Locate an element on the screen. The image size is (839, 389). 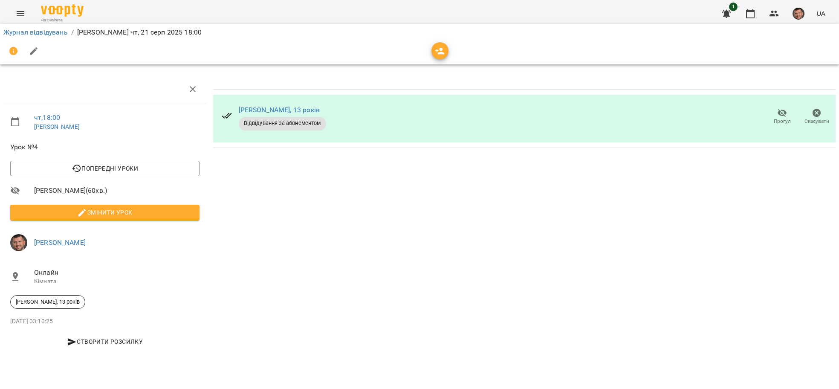
button: Прогул is located at coordinates (782, 117).